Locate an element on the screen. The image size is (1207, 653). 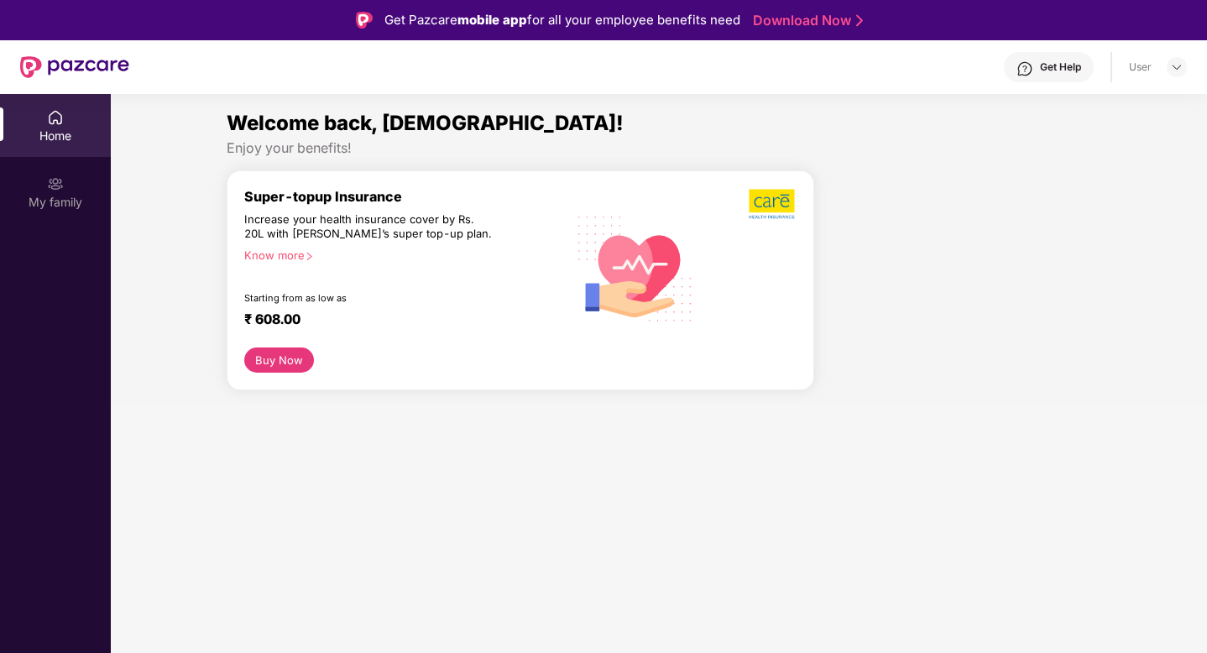
a: Download Now is located at coordinates (805, 20).